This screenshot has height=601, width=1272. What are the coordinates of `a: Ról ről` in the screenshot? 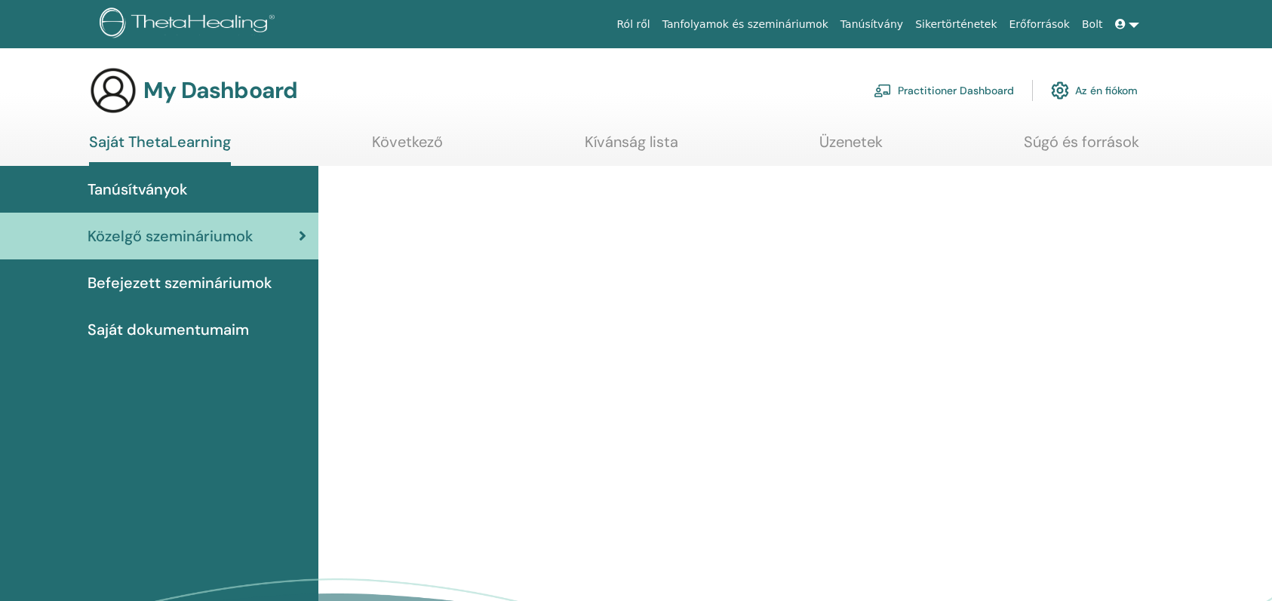 It's located at (634, 24).